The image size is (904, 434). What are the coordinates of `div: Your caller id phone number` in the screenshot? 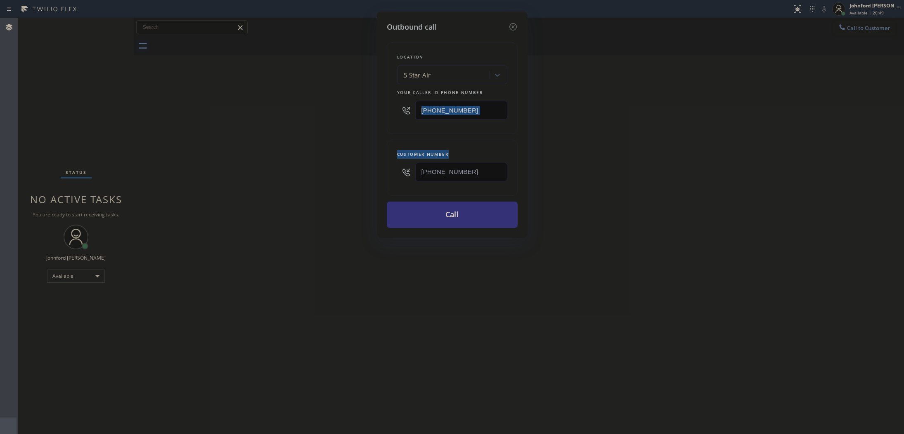 It's located at (452, 92).